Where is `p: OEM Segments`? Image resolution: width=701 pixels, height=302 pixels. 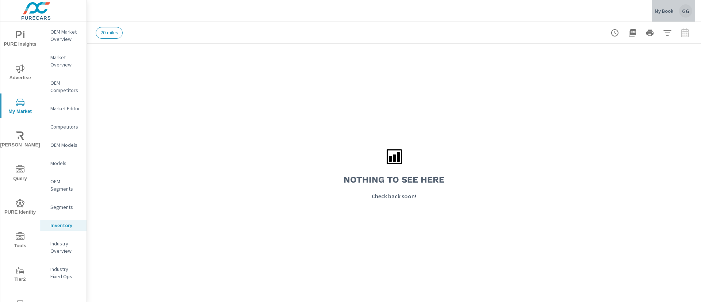 p: OEM Segments is located at coordinates (65, 185).